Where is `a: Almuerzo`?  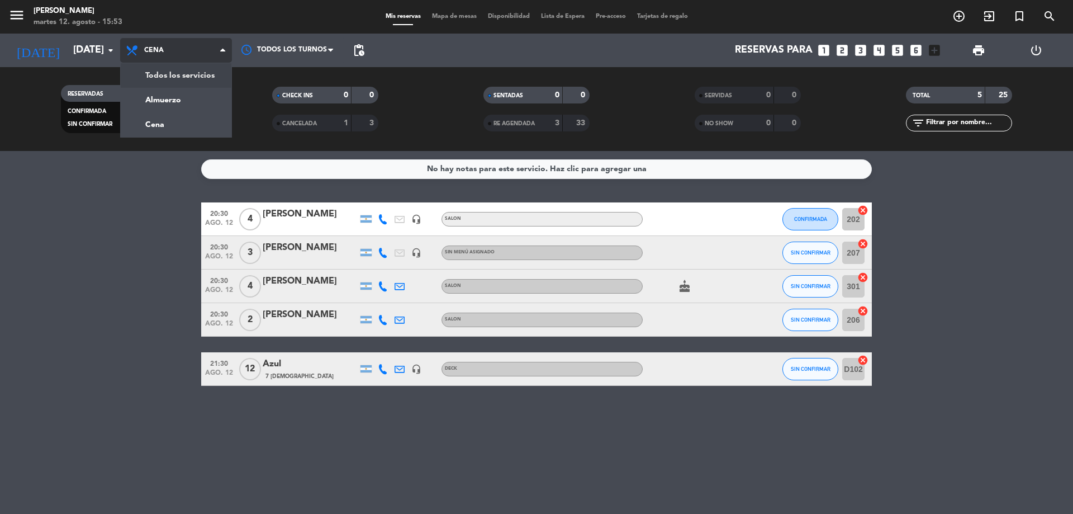
a: Almuerzo is located at coordinates (176, 100).